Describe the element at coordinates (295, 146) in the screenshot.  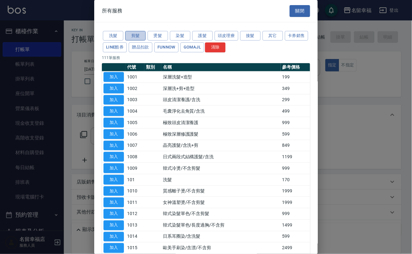
I see `td: 849` at that location.